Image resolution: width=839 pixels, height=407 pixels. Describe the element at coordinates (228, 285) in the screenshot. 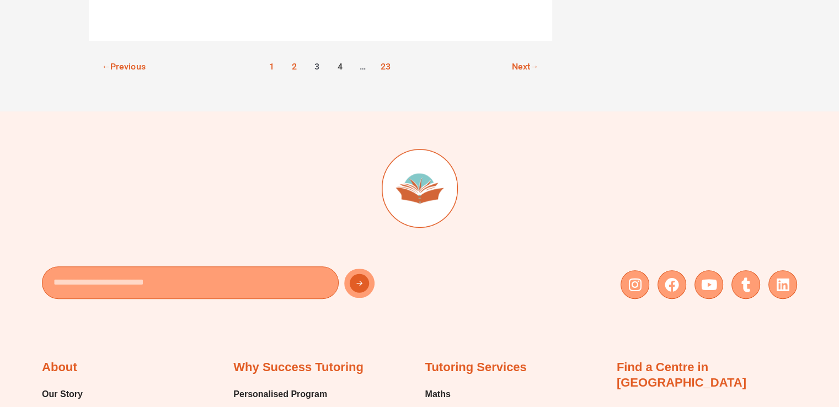

I see `form: New Form` at that location.